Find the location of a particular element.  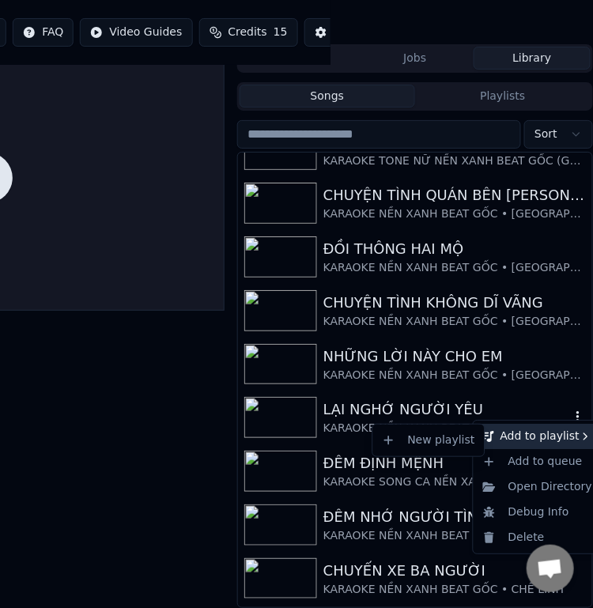

div: CHUYỆN TÌNH KHÔNG DĨ VÃNG is located at coordinates (455, 303).